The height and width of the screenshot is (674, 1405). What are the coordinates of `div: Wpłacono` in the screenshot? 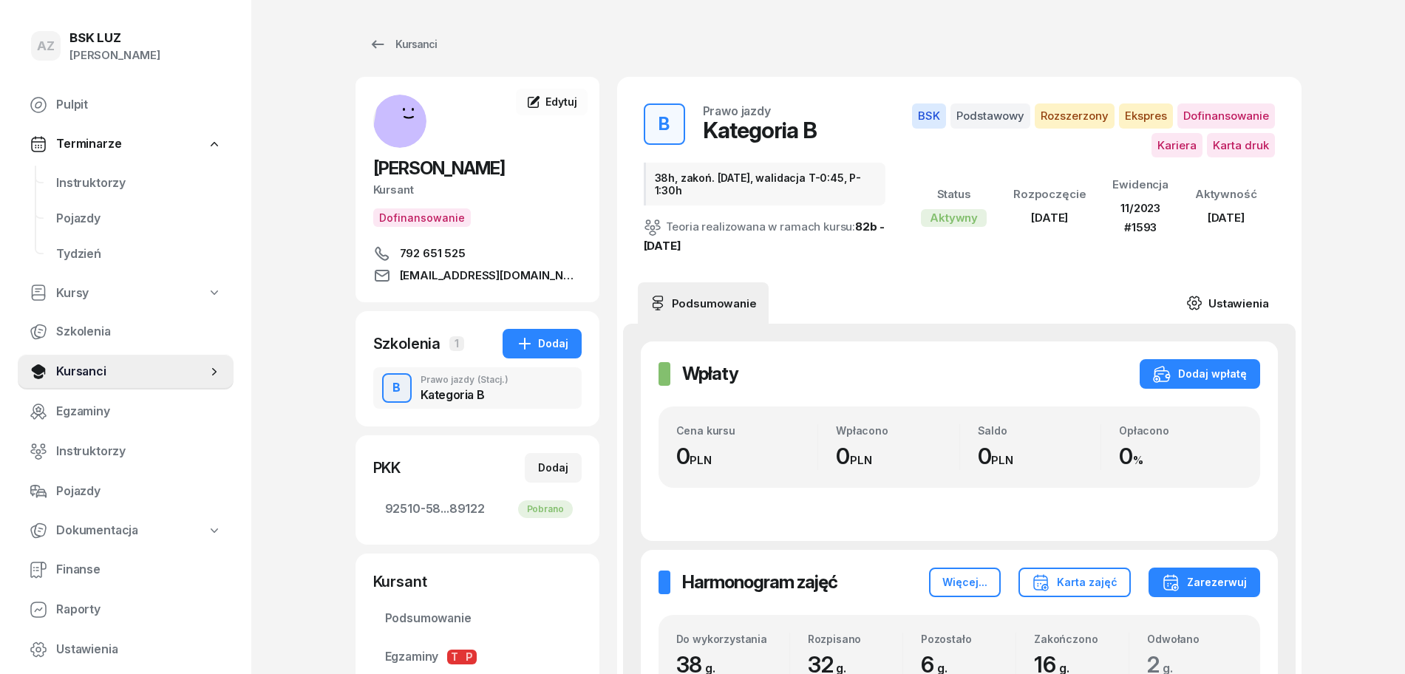 It's located at (898, 430).